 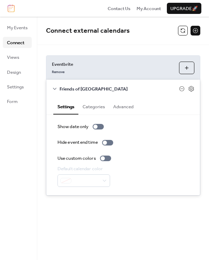 I want to click on button: Upgrade🚀, so click(x=184, y=8).